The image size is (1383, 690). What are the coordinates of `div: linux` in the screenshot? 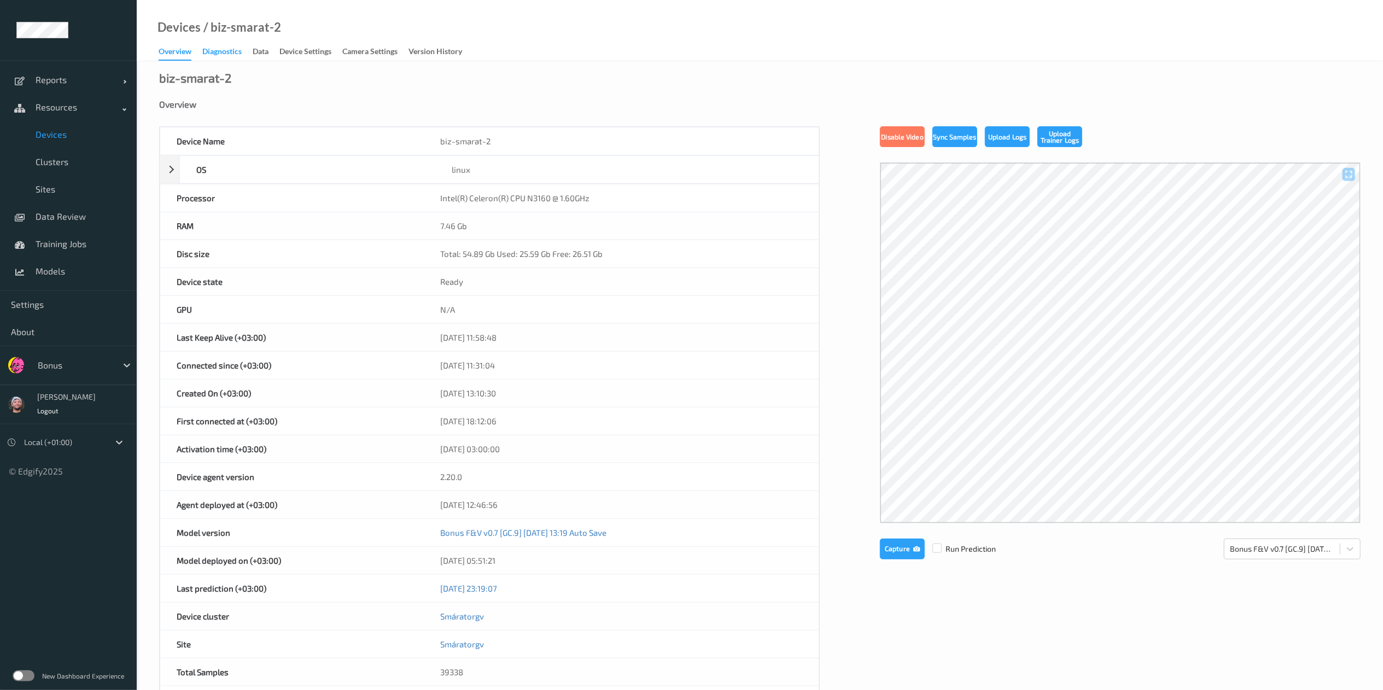 It's located at (627, 170).